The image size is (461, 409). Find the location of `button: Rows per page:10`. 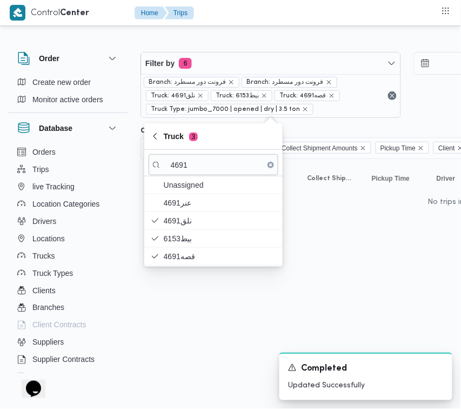

button: Rows per page:10 is located at coordinates (177, 213).